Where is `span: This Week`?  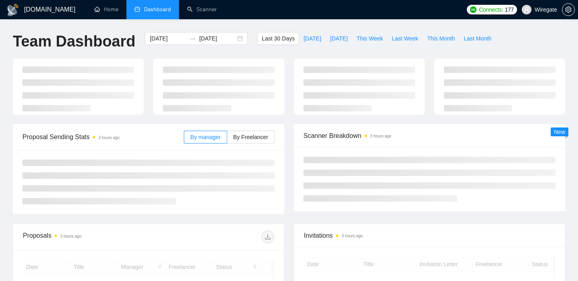
span: This Week is located at coordinates (369, 39).